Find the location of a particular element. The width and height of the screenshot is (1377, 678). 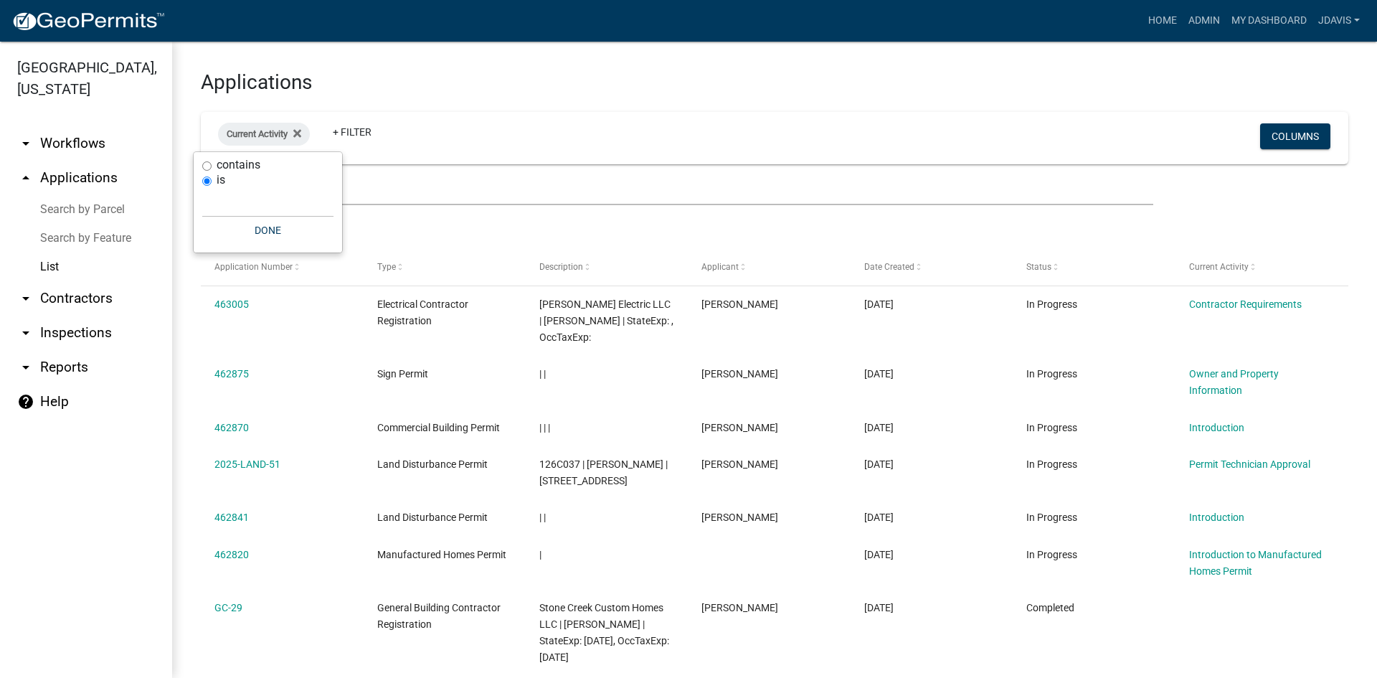

label: contains is located at coordinates (238, 165).